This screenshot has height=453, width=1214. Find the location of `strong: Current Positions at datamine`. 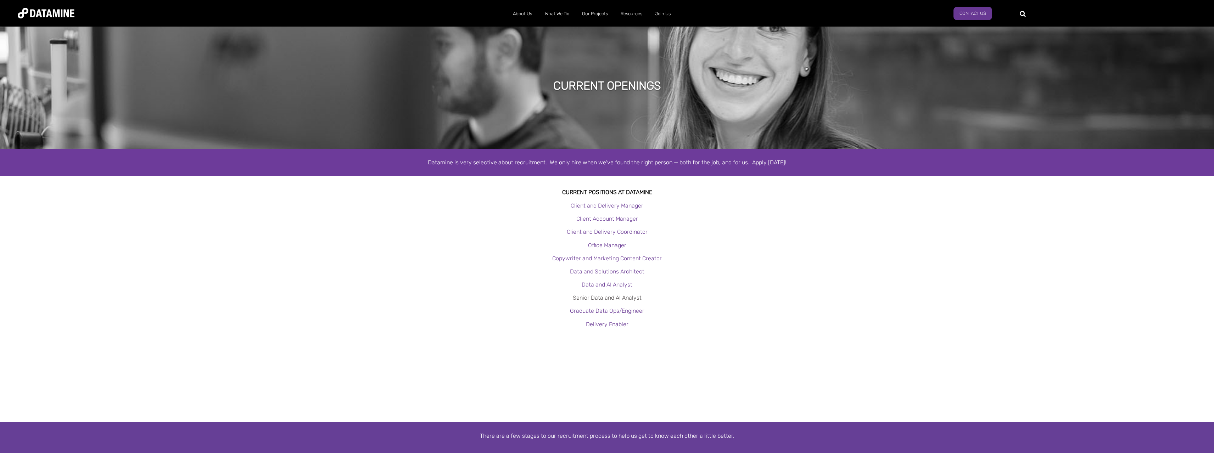

strong: Current Positions at datamine is located at coordinates (607, 192).